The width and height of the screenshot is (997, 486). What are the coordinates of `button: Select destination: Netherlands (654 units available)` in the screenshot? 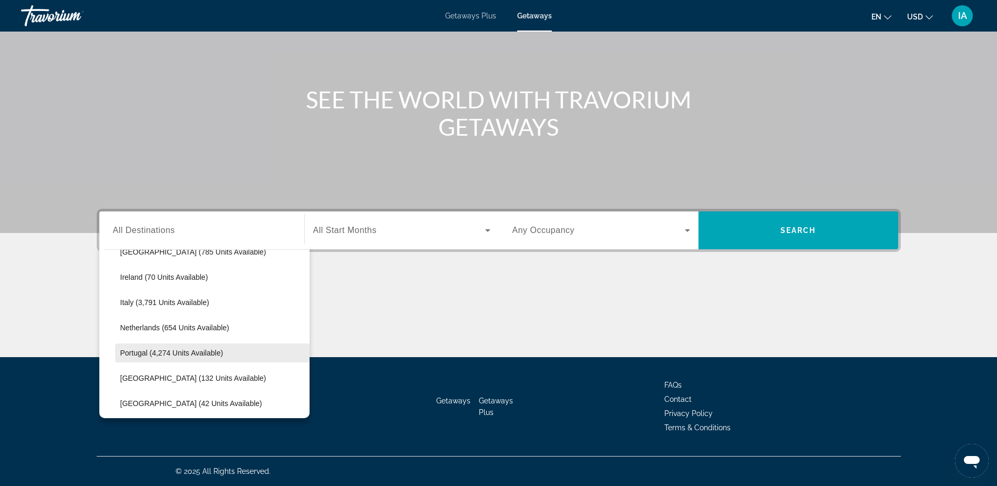 It's located at (212, 327).